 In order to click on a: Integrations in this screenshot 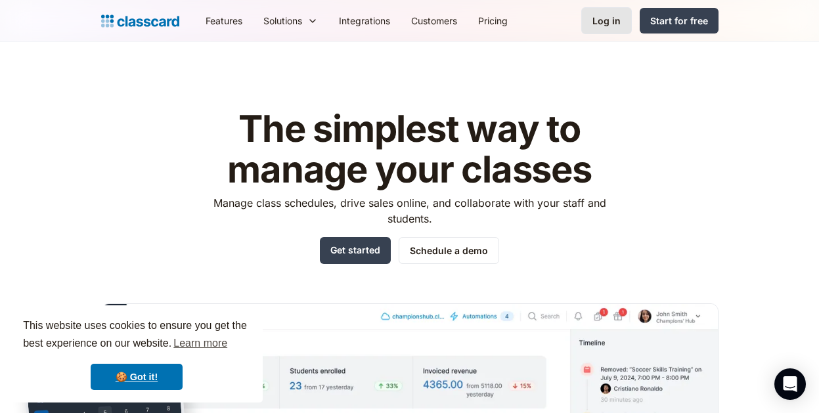, I will do `click(365, 20)`.